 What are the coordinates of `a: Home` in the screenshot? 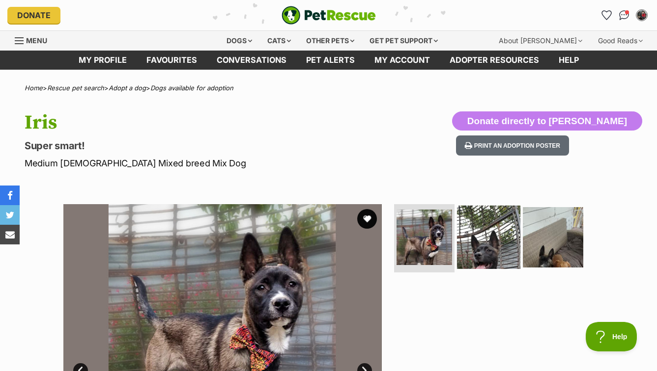 It's located at (33, 88).